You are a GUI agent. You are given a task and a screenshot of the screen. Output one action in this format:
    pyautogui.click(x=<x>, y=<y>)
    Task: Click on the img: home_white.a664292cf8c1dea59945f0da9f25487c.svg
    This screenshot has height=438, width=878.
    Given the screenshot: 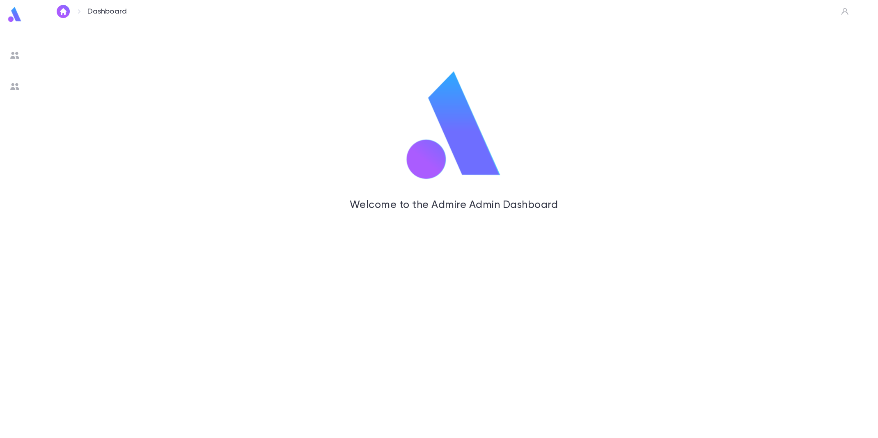 What is the action you would take?
    pyautogui.click(x=63, y=11)
    